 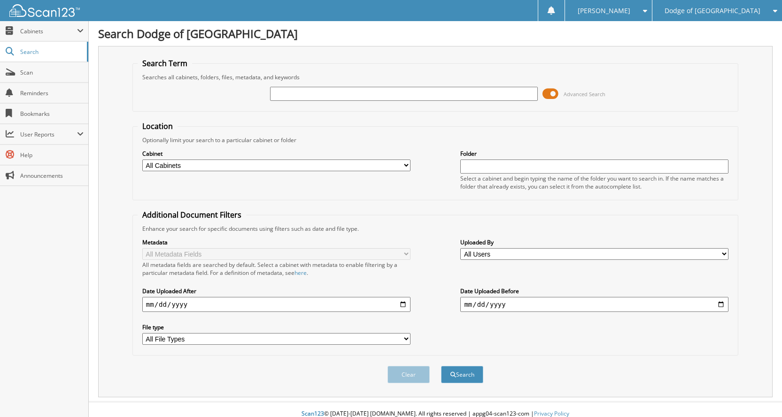 What do you see at coordinates (300, 273) in the screenshot?
I see `a: here` at bounding box center [300, 273].